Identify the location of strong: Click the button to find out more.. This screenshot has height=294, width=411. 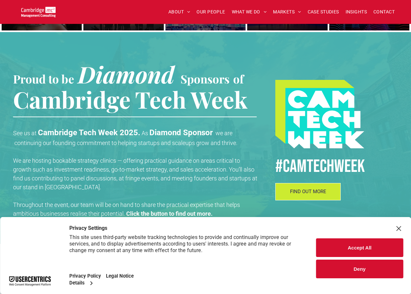
(169, 213).